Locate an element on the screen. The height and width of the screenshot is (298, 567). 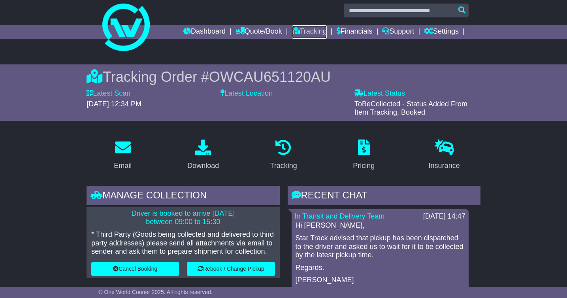
p: * Third Party (Goods being collected and delivered to third party addresses) please send all atta... is located at coordinates (183, 243).